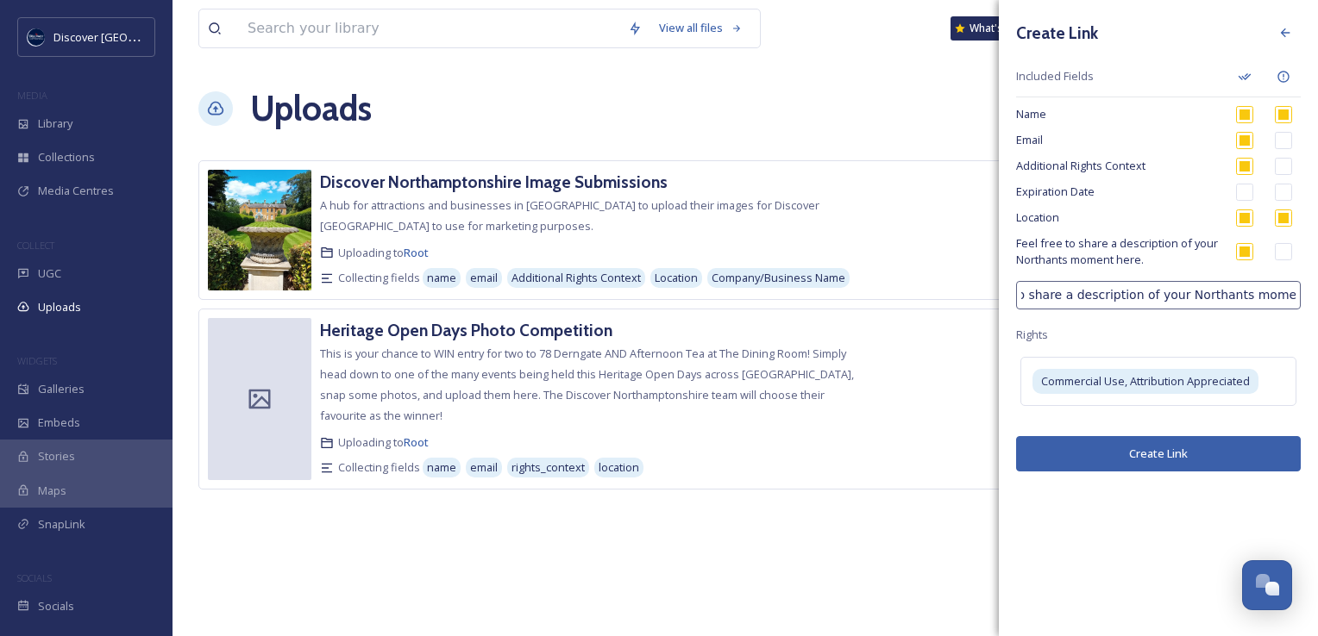 This screenshot has height=636, width=1318. Describe the element at coordinates (778, 278) in the screenshot. I see `span: Company/Business Name` at that location.